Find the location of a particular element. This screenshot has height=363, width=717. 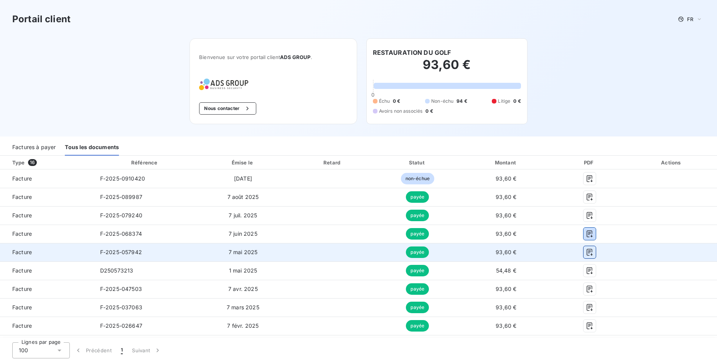

span: 7 juil. 2025 is located at coordinates (243, 215).